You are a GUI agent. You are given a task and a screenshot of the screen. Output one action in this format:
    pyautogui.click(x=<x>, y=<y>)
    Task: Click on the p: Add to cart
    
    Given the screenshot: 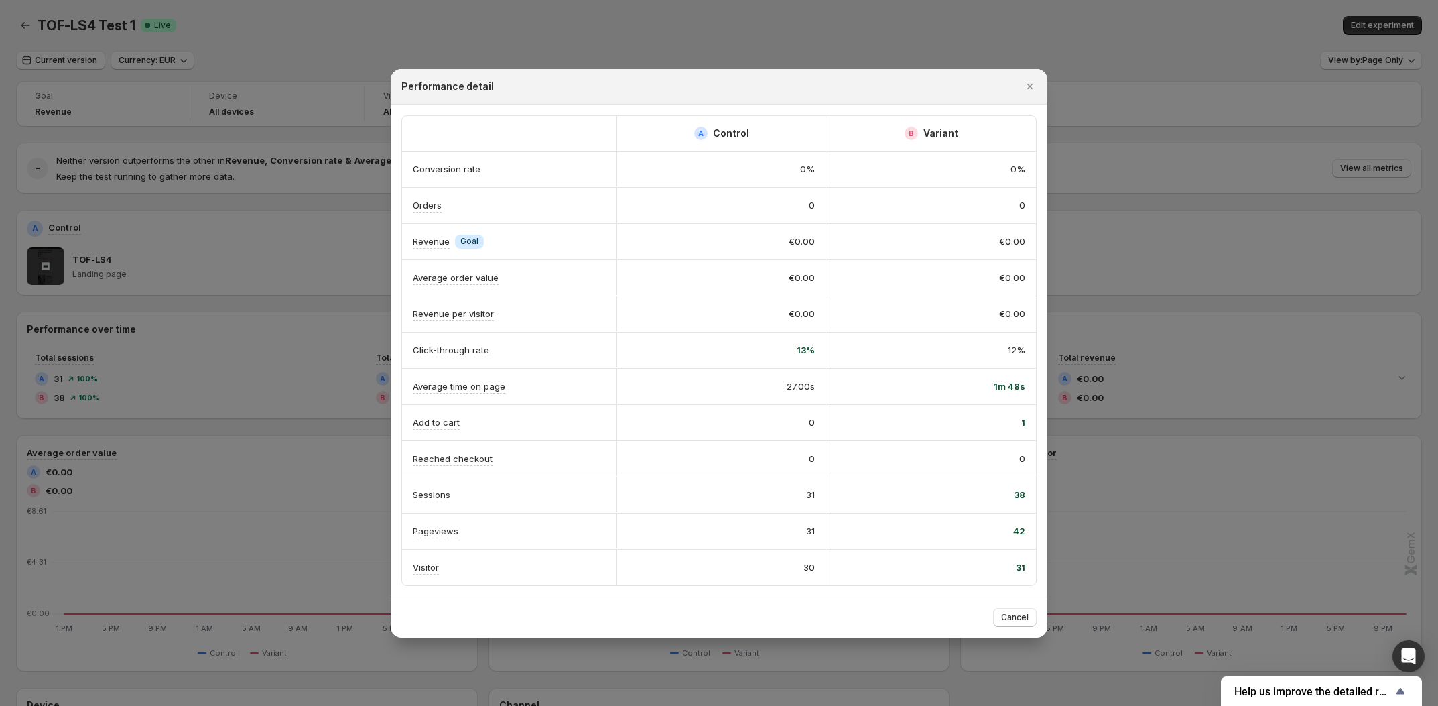 What is the action you would take?
    pyautogui.click(x=436, y=422)
    